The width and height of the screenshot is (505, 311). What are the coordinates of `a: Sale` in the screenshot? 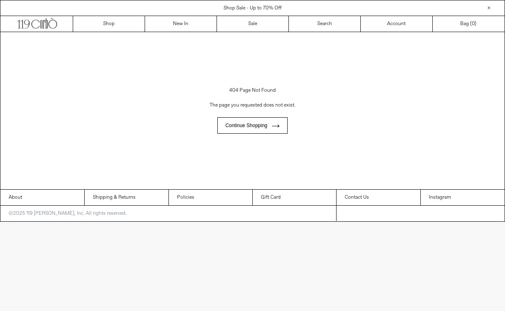 It's located at (253, 24).